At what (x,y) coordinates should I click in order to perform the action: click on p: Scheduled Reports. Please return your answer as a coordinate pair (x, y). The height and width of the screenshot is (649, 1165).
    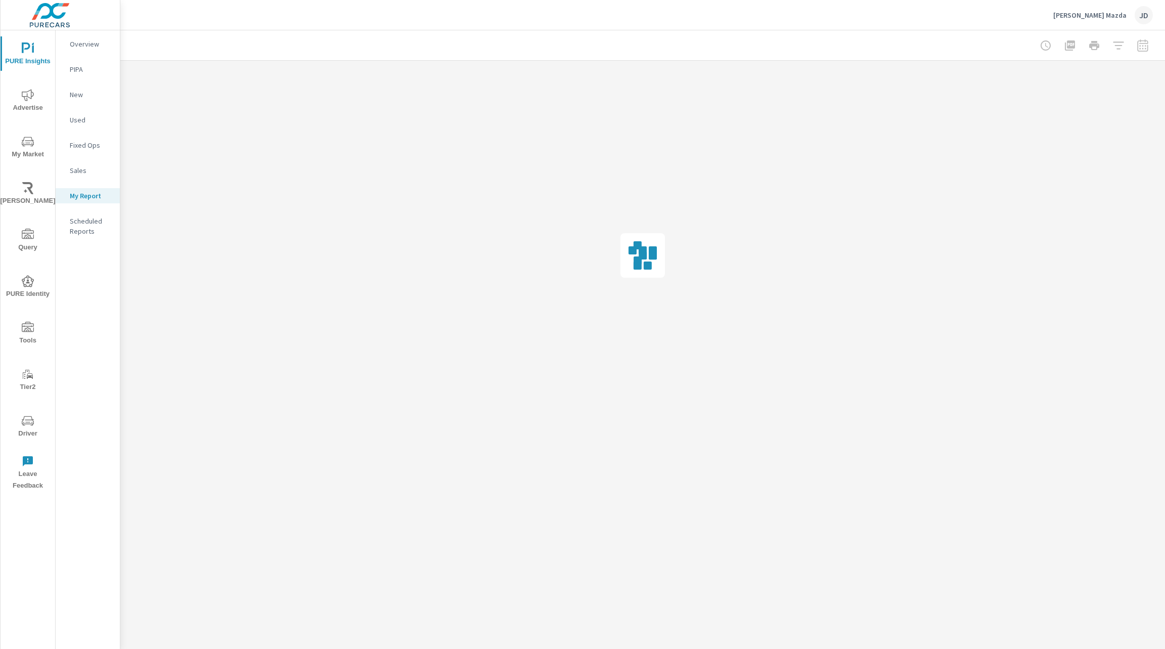
    Looking at the image, I should click on (91, 226).